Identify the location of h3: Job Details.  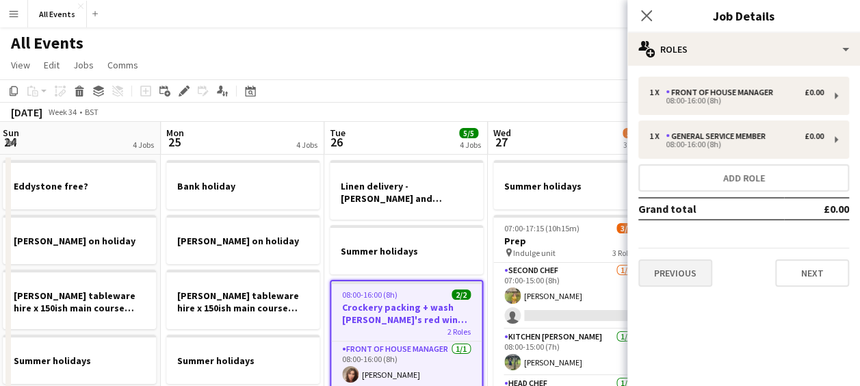
(744, 16).